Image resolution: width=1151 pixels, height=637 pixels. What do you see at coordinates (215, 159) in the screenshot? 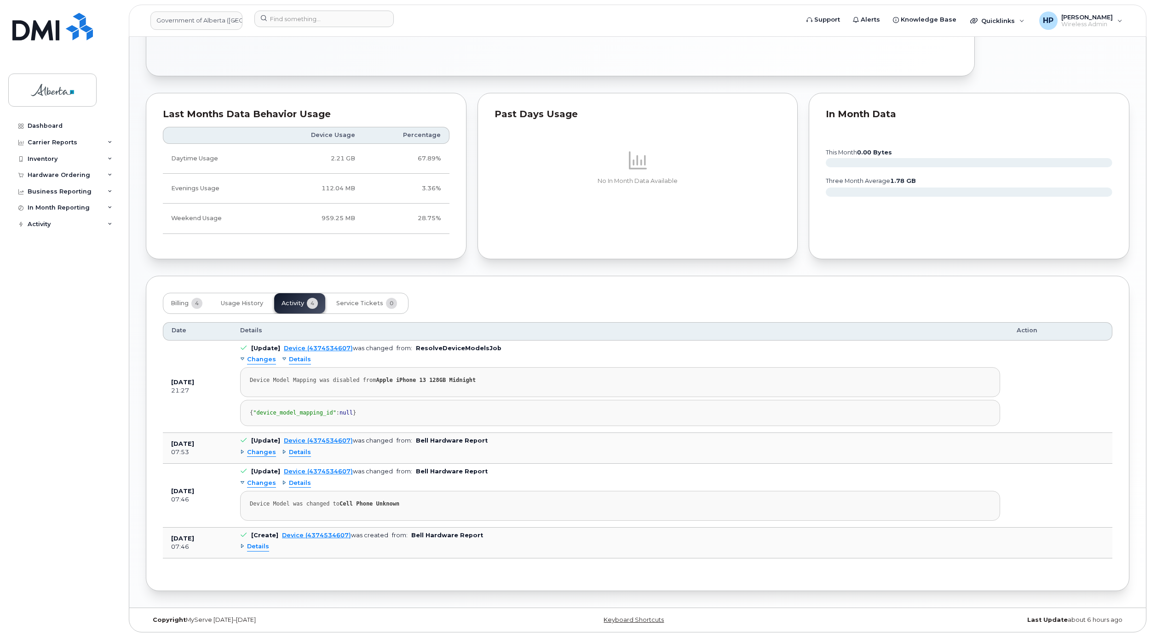
I see `td: Daytime Usage` at bounding box center [215, 159].